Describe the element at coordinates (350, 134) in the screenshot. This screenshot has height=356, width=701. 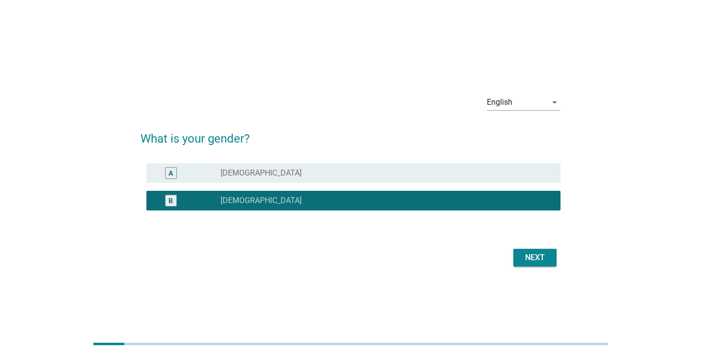
I see `h2: What is your gender?` at that location.